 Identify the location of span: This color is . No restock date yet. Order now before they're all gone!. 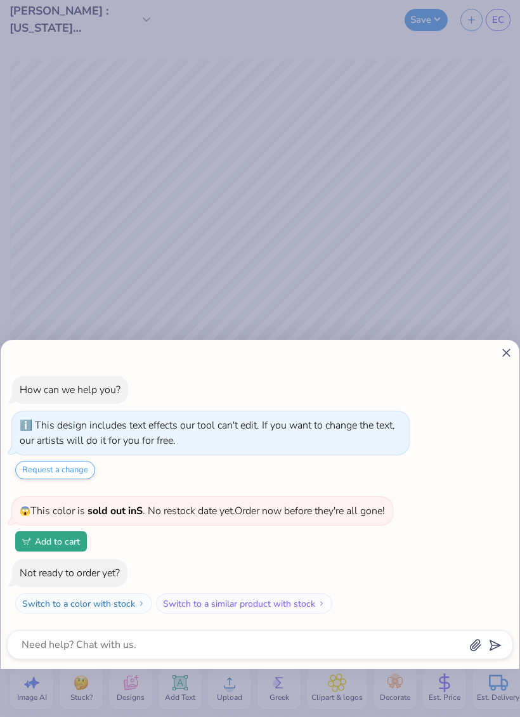
(202, 511).